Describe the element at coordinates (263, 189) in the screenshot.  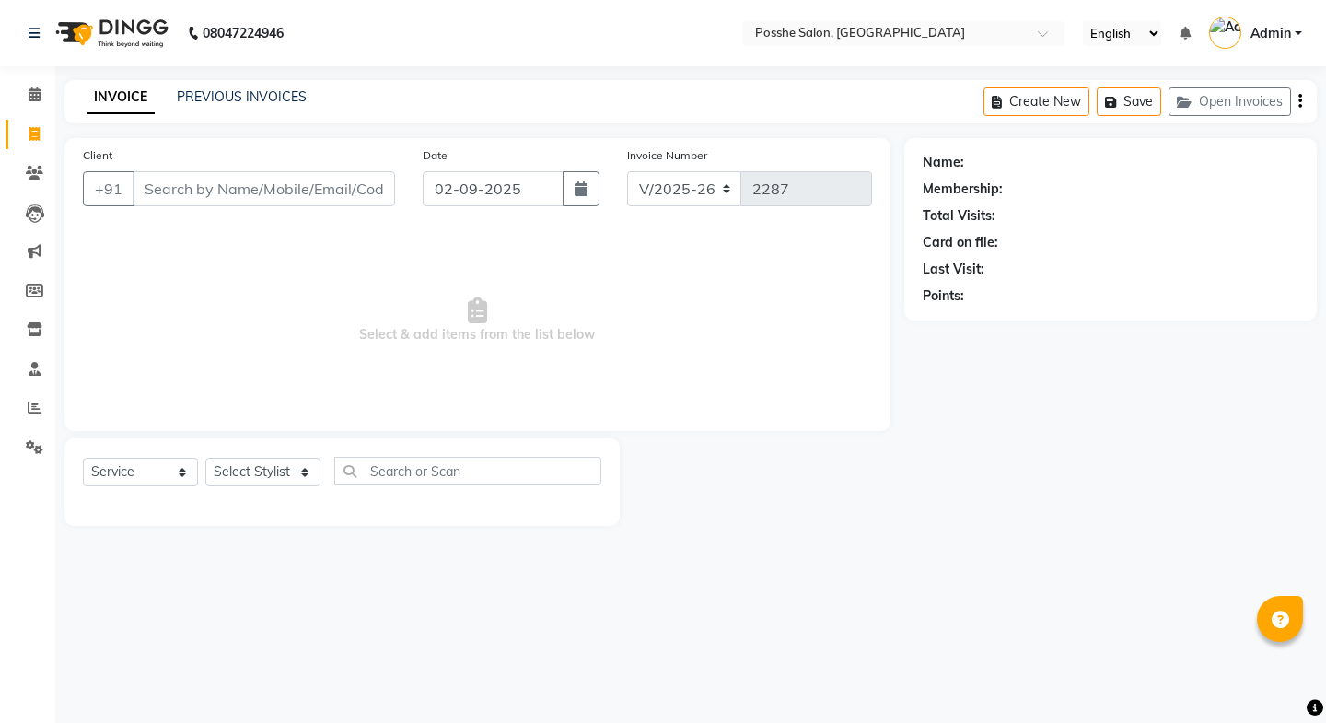
I see `input: Search by Name/Mobile/Email/Code` at that location.